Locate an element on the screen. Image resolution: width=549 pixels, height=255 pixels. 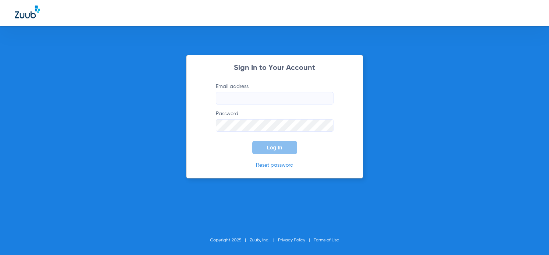
label: Password is located at coordinates (275, 121).